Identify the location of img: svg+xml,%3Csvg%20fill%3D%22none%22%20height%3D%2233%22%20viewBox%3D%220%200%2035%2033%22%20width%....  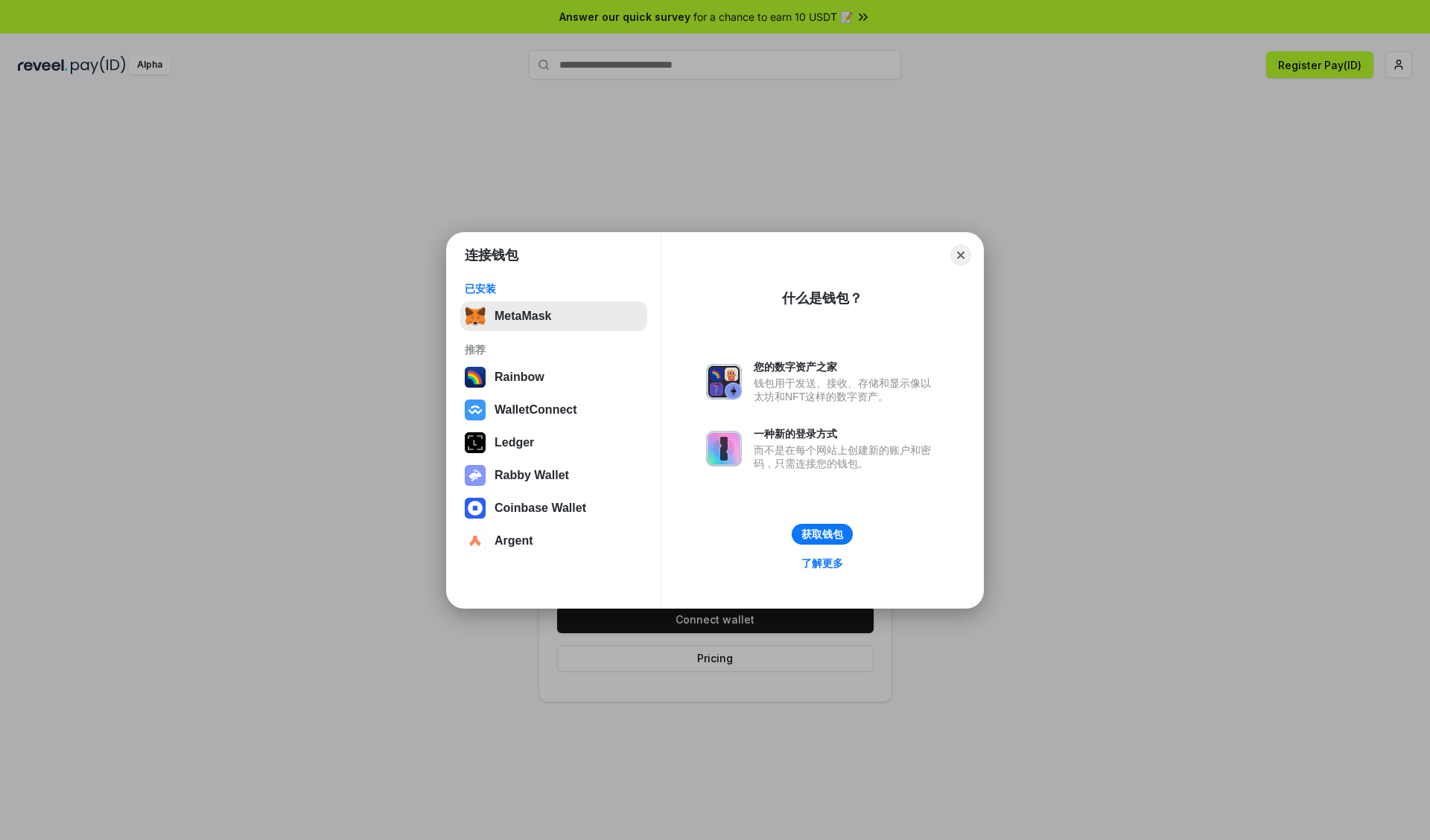
(475, 316).